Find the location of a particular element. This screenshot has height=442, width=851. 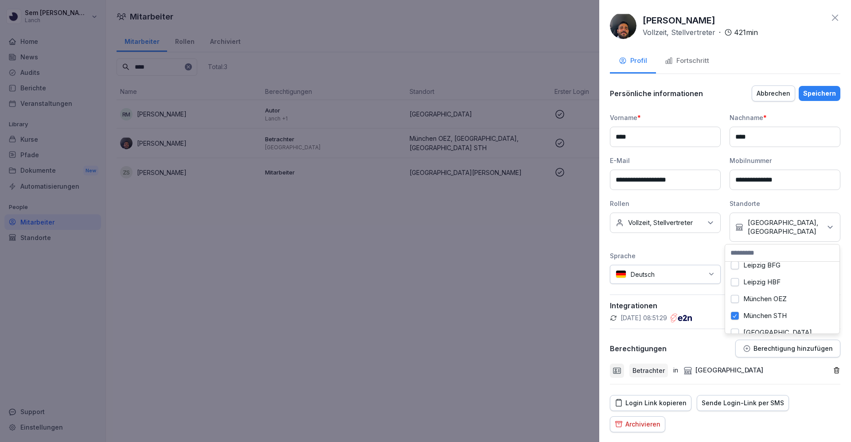

p: Berechtigung hinzufügen is located at coordinates (793, 349).